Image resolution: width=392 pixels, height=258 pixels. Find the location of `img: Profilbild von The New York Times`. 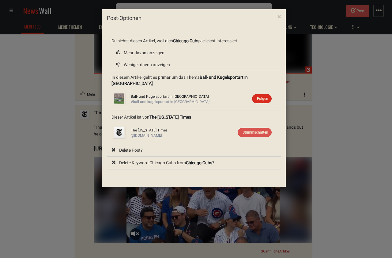

img: Profilbild von The New York Times is located at coordinates (119, 132).